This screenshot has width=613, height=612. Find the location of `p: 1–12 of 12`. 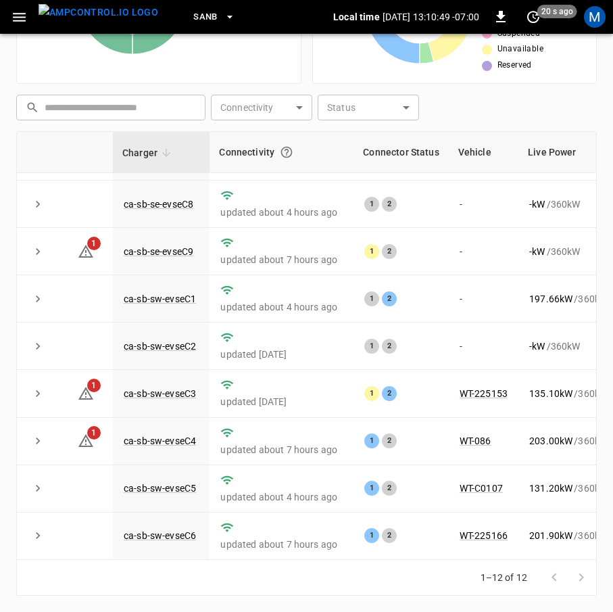

p: 1–12 of 12 is located at coordinates (504, 577).